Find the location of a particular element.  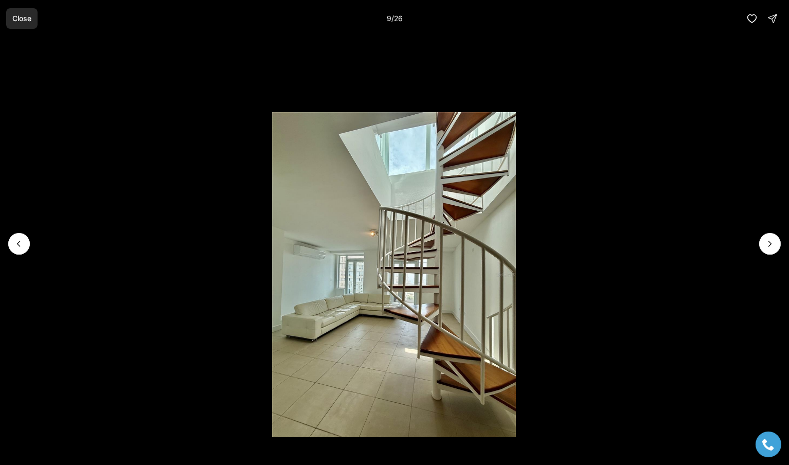

p: Close is located at coordinates (22, 19).